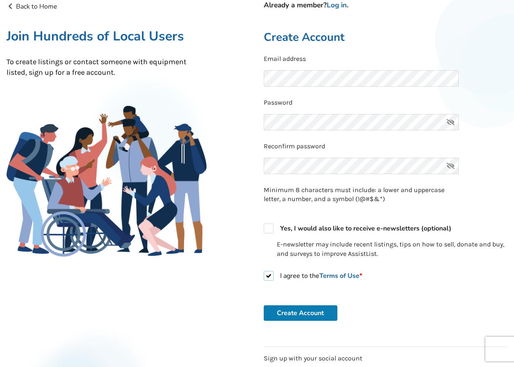  I want to click on p: E-newsletter may include recent listings, tips on how to sell, donate and buy, and surveys to imp..., so click(392, 249).